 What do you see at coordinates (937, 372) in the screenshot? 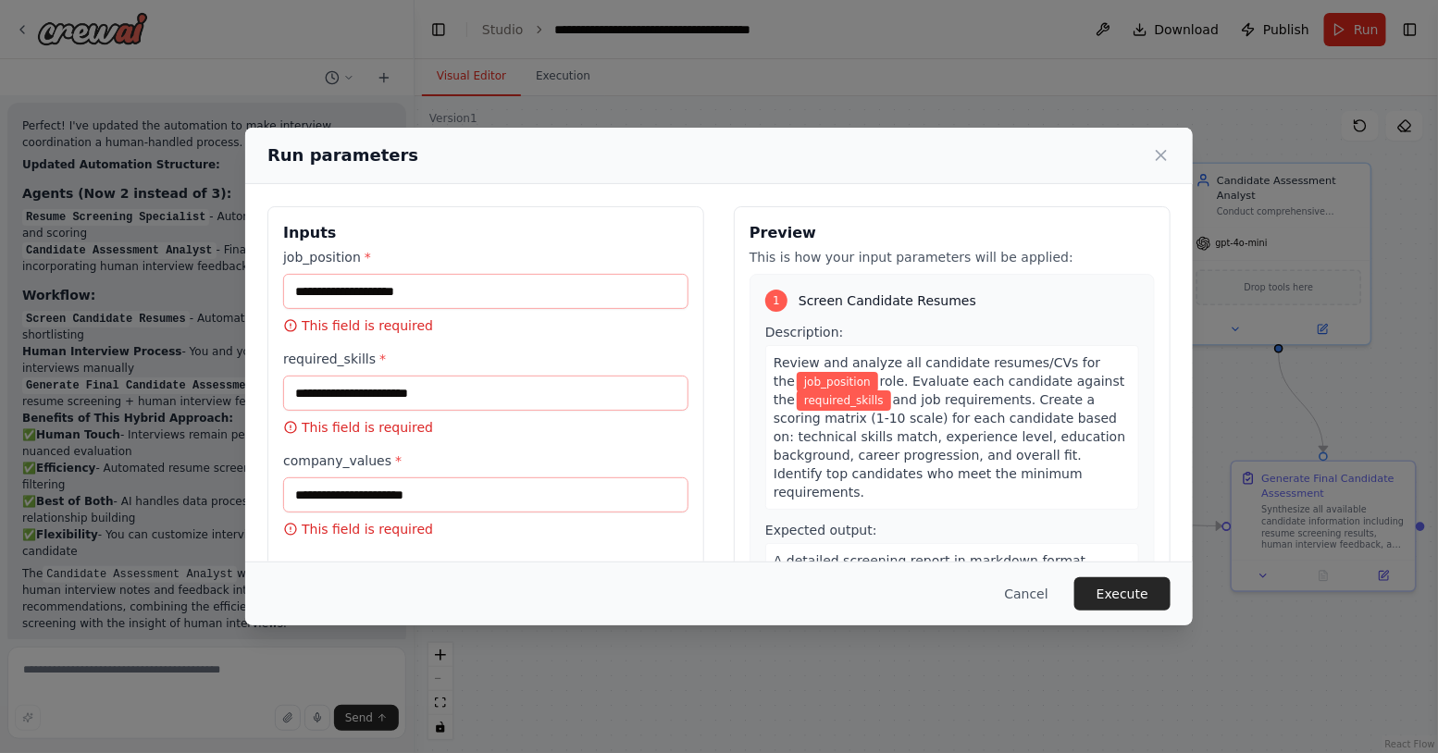
I see `span: Review and analyze all candidate resumes/CVs for the` at bounding box center [937, 372].